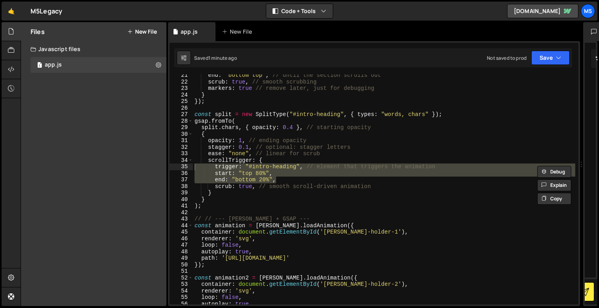 Image resolution: width=599 pixels, height=308 pixels. What do you see at coordinates (181, 219) in the screenshot?
I see `div: 43` at bounding box center [181, 219].